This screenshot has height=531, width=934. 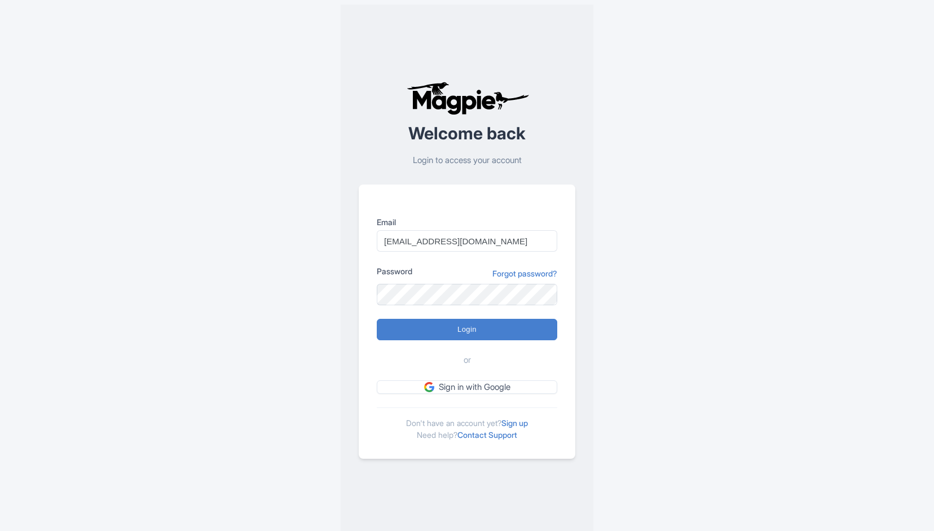 What do you see at coordinates (467, 360) in the screenshot?
I see `span: or` at bounding box center [467, 360].